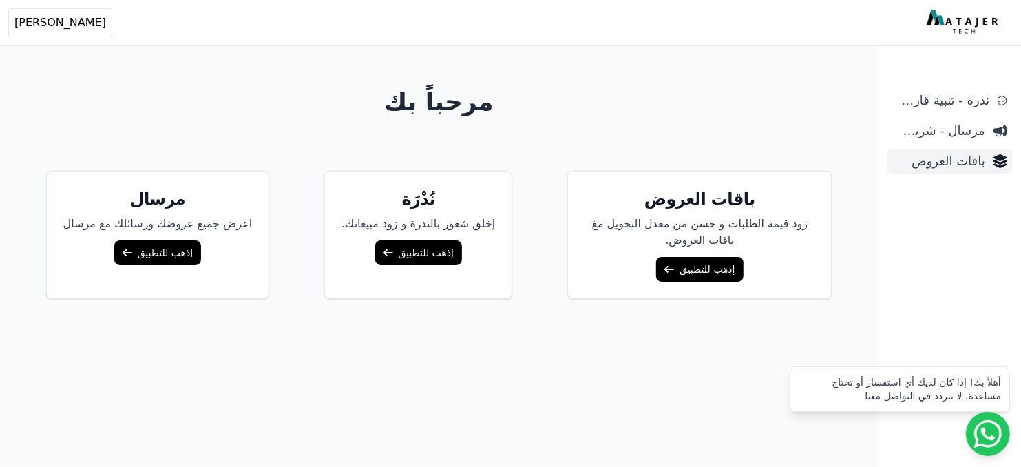 This screenshot has height=467, width=1021. What do you see at coordinates (939, 131) in the screenshot?
I see `span: مرسال - شريط دعاية` at bounding box center [939, 131].